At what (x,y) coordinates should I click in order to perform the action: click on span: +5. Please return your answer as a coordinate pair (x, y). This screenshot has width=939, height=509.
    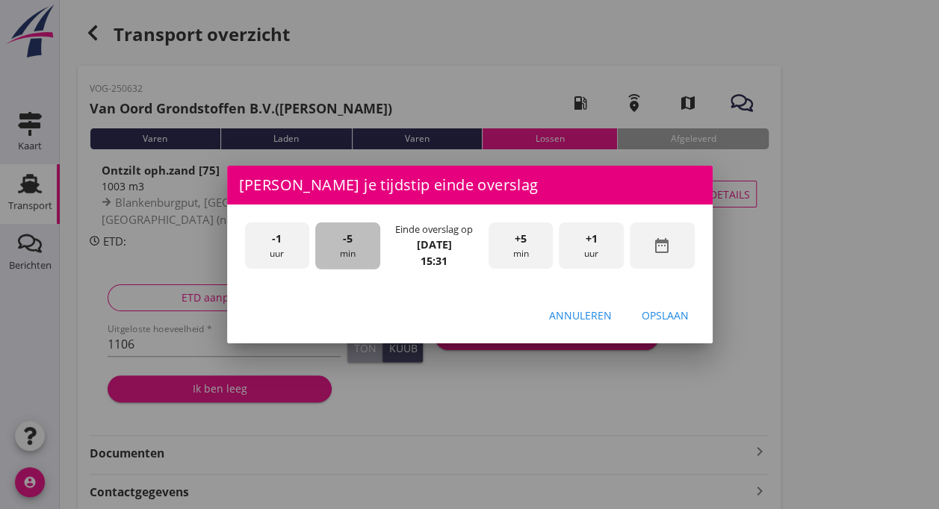
    Looking at the image, I should click on (521, 239).